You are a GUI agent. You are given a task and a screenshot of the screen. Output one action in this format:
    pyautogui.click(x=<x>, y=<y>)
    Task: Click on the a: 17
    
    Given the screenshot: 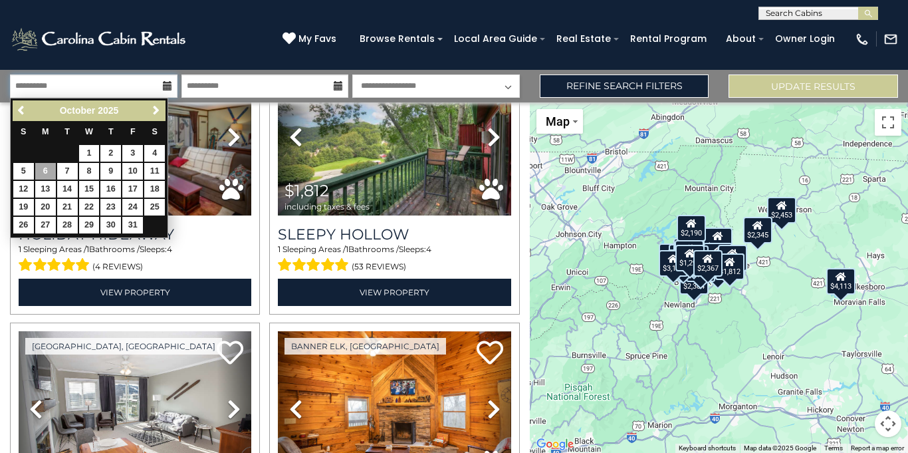 What is the action you would take?
    pyautogui.click(x=132, y=189)
    